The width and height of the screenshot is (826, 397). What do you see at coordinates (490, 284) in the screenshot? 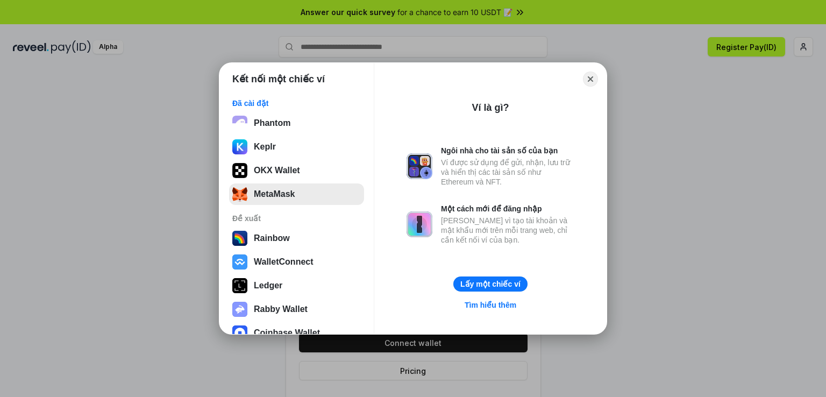
I see `button: Lấy một chiếc ví` at bounding box center [490, 284].